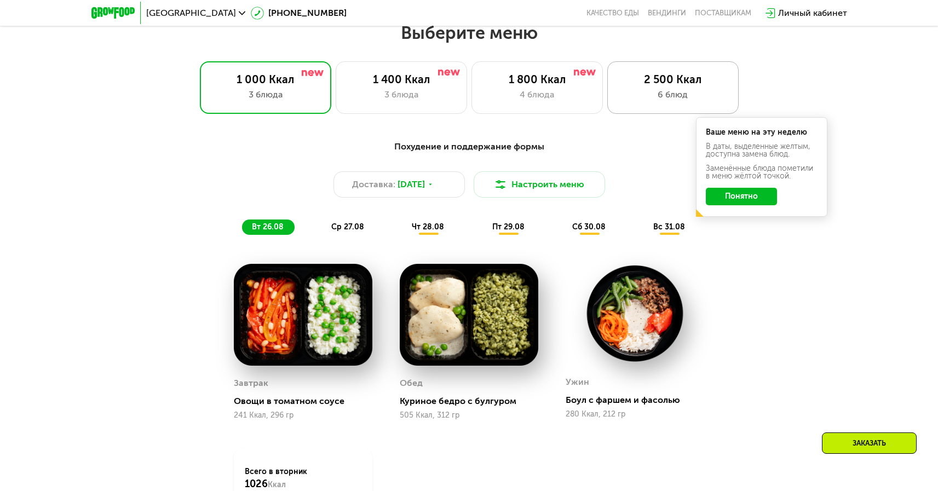 The width and height of the screenshot is (938, 491). I want to click on div: 4 блюда, so click(537, 95).